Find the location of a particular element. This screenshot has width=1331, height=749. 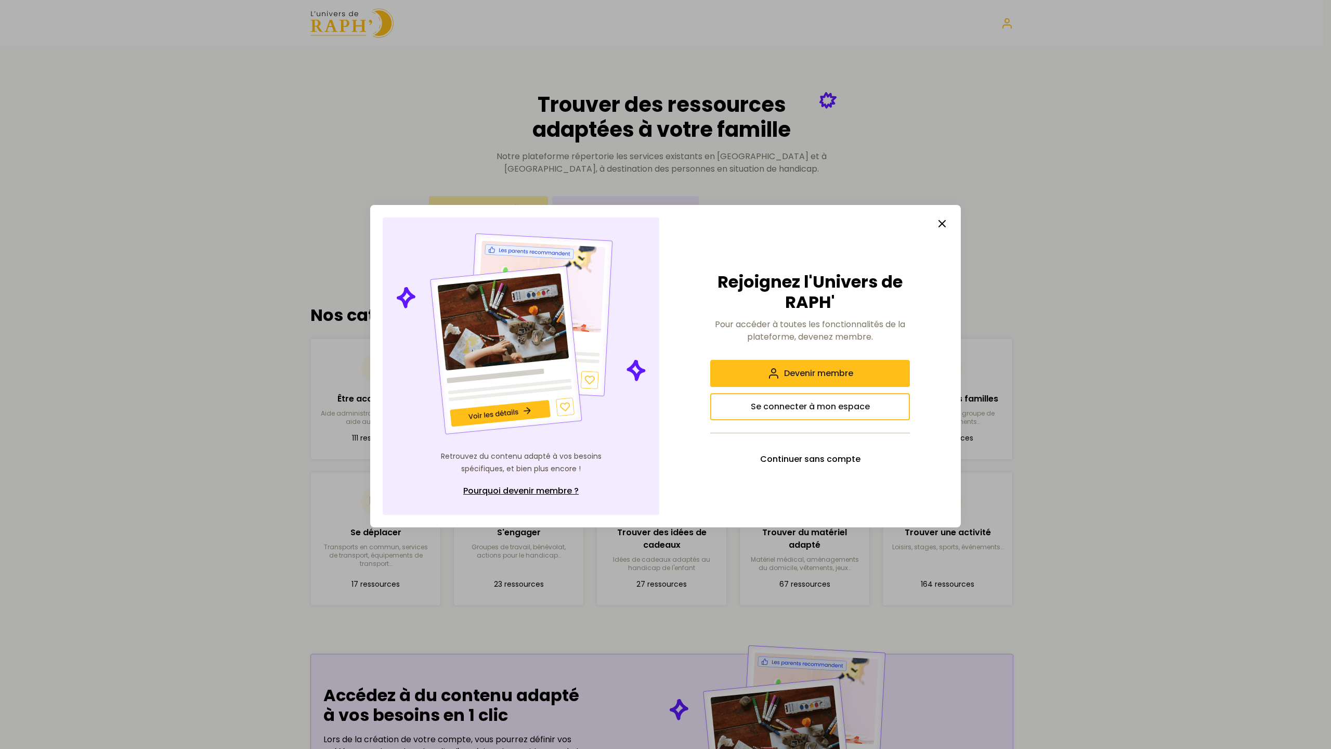

span: Pourquoi devenir membre ? is located at coordinates (521, 491).